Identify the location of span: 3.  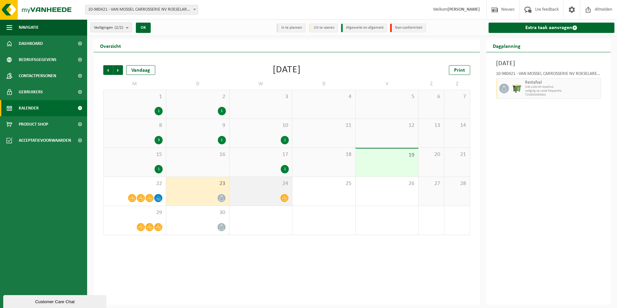
(261, 97).